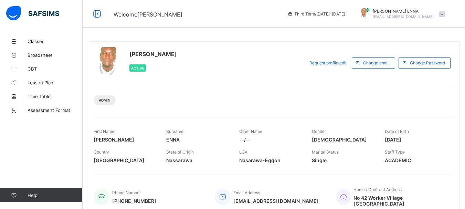 The image size is (465, 209). I want to click on span: Surname, so click(175, 131).